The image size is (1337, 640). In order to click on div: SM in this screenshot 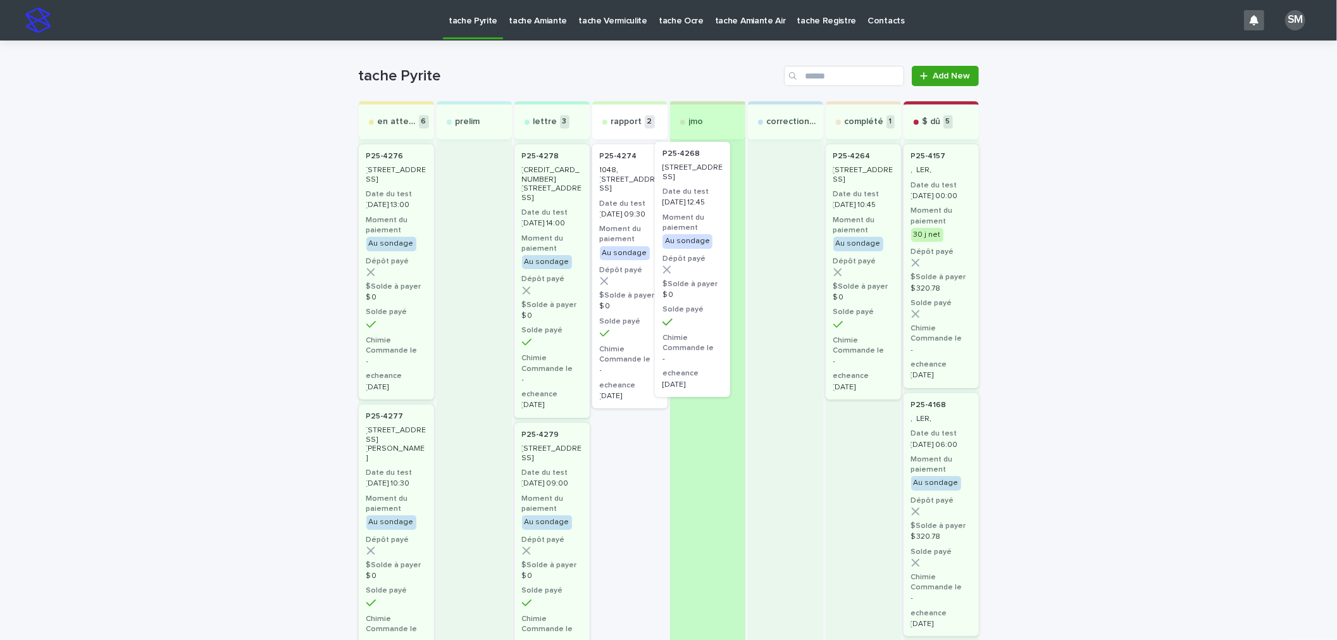, I will do `click(1295, 20)`.